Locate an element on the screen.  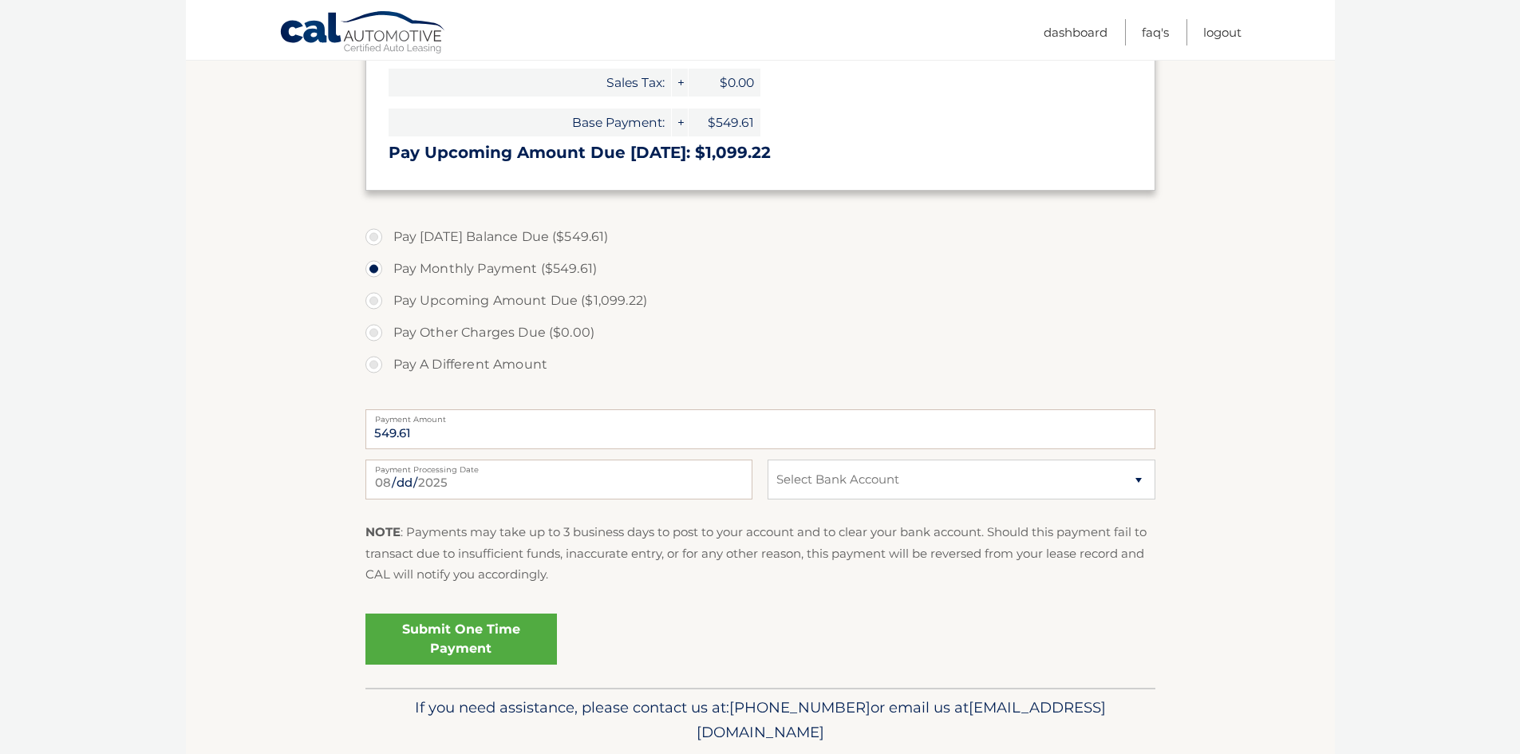
label: Payment Amount is located at coordinates (761, 416).